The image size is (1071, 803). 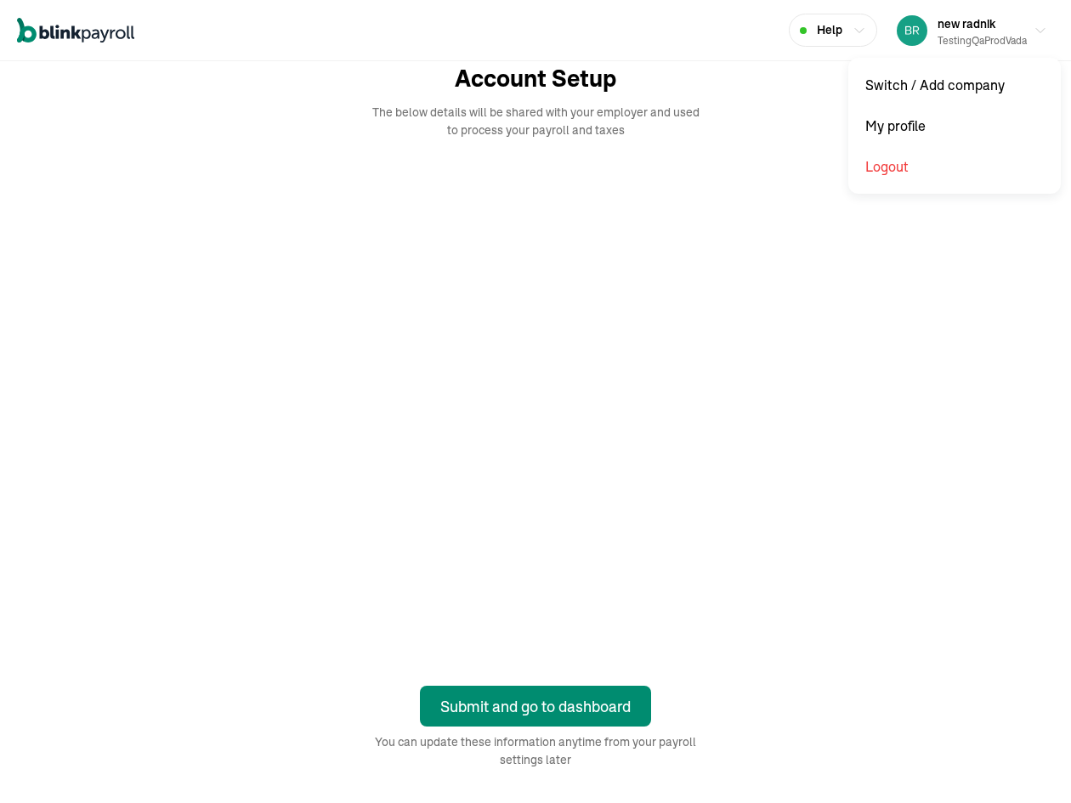 What do you see at coordinates (966, 24) in the screenshot?
I see `span: new radnik` at bounding box center [966, 24].